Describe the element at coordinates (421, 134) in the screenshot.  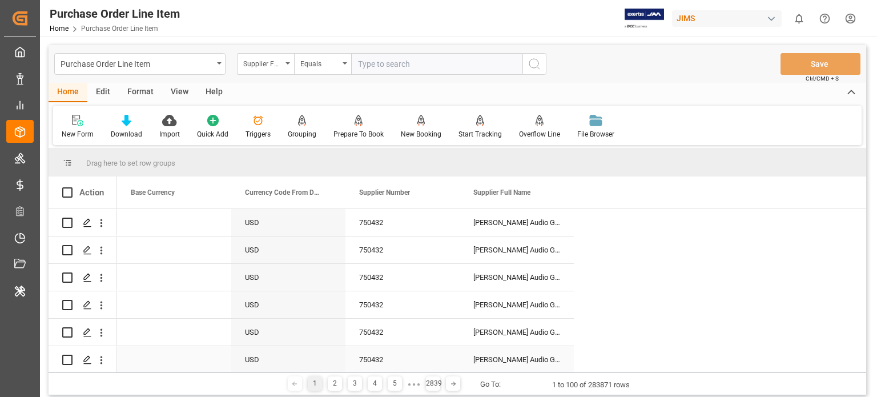
I see `div: New Booking` at that location.